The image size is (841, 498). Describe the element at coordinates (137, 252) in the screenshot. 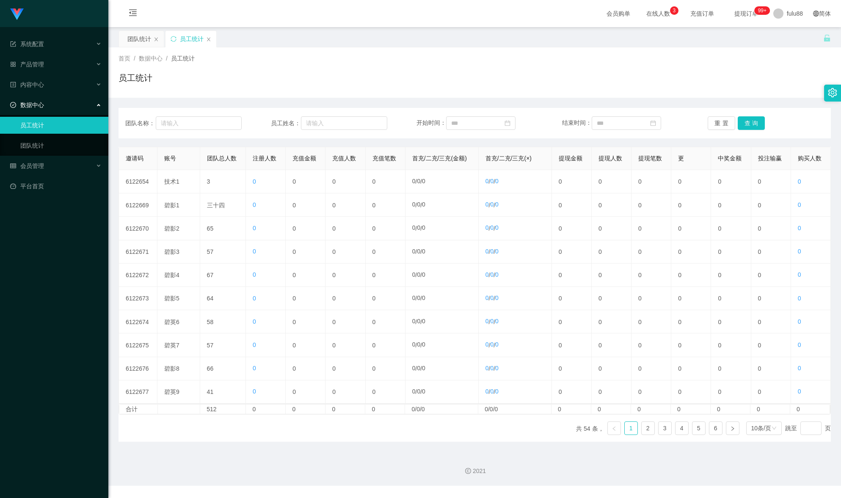

I see `font: 6122671` at that location.